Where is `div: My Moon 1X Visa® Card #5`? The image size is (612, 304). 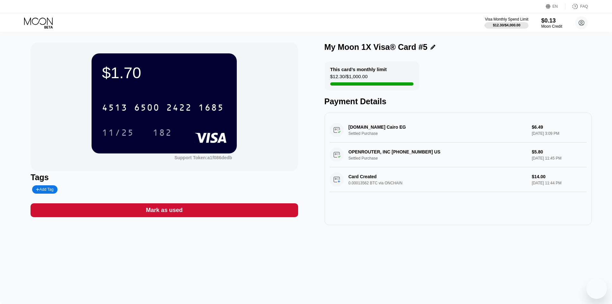
div: My Moon 1X Visa® Card #5 is located at coordinates (376, 47).